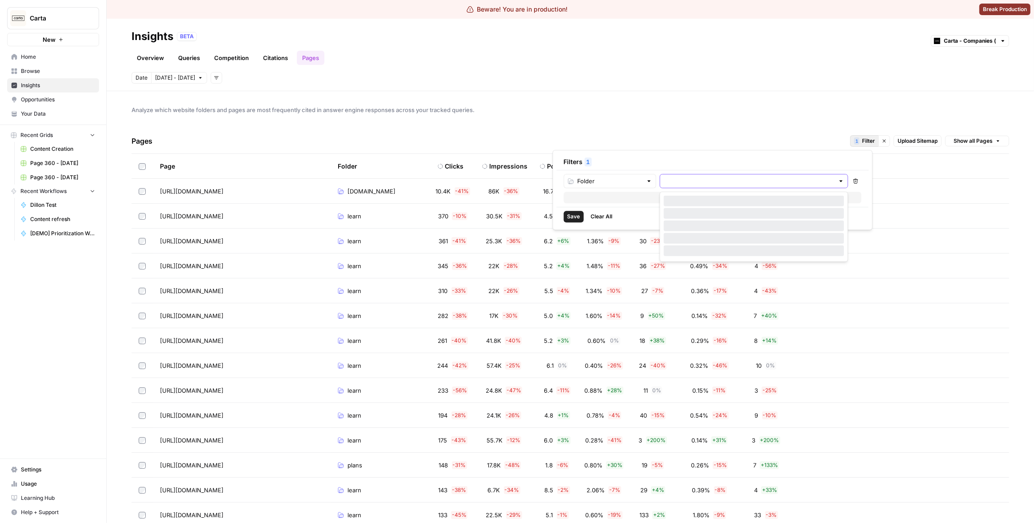 The image size is (1034, 523). Describe the element at coordinates (460, 315) in the screenshot. I see `span: - 38 %` at that location.